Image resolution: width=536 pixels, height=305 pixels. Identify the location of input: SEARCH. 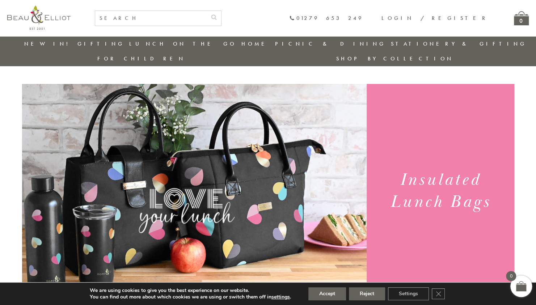
(151, 18).